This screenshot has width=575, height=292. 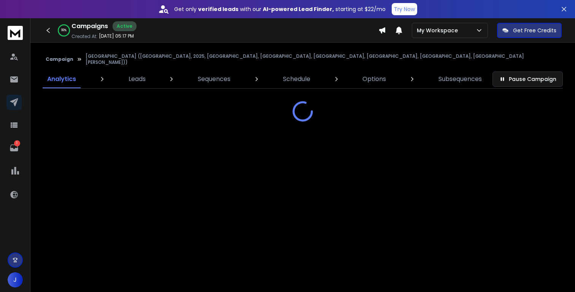 What do you see at coordinates (62, 79) in the screenshot?
I see `a: Analytics` at bounding box center [62, 79].